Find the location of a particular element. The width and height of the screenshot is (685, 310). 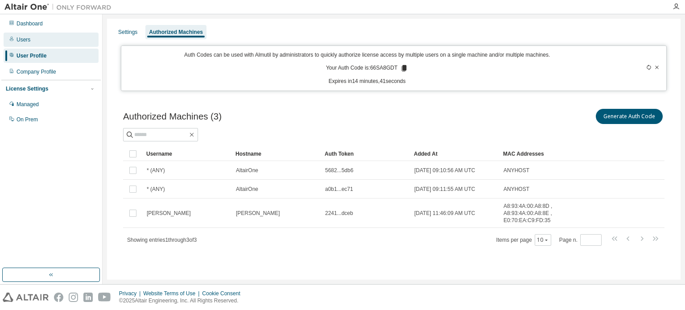

div: MAC Addresses is located at coordinates (537, 154).